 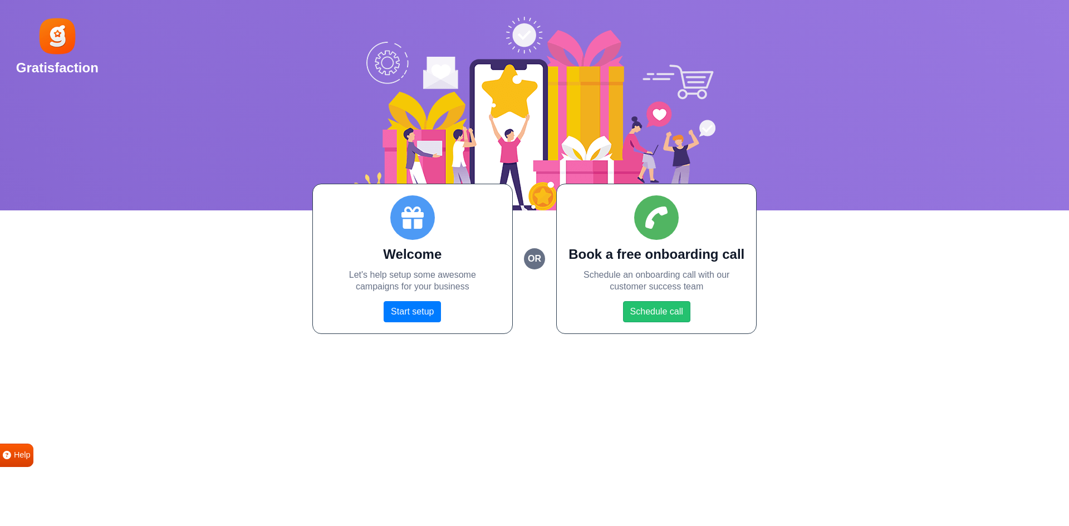 I want to click on p: Schedule an onboarding call with our customer success team, so click(x=656, y=281).